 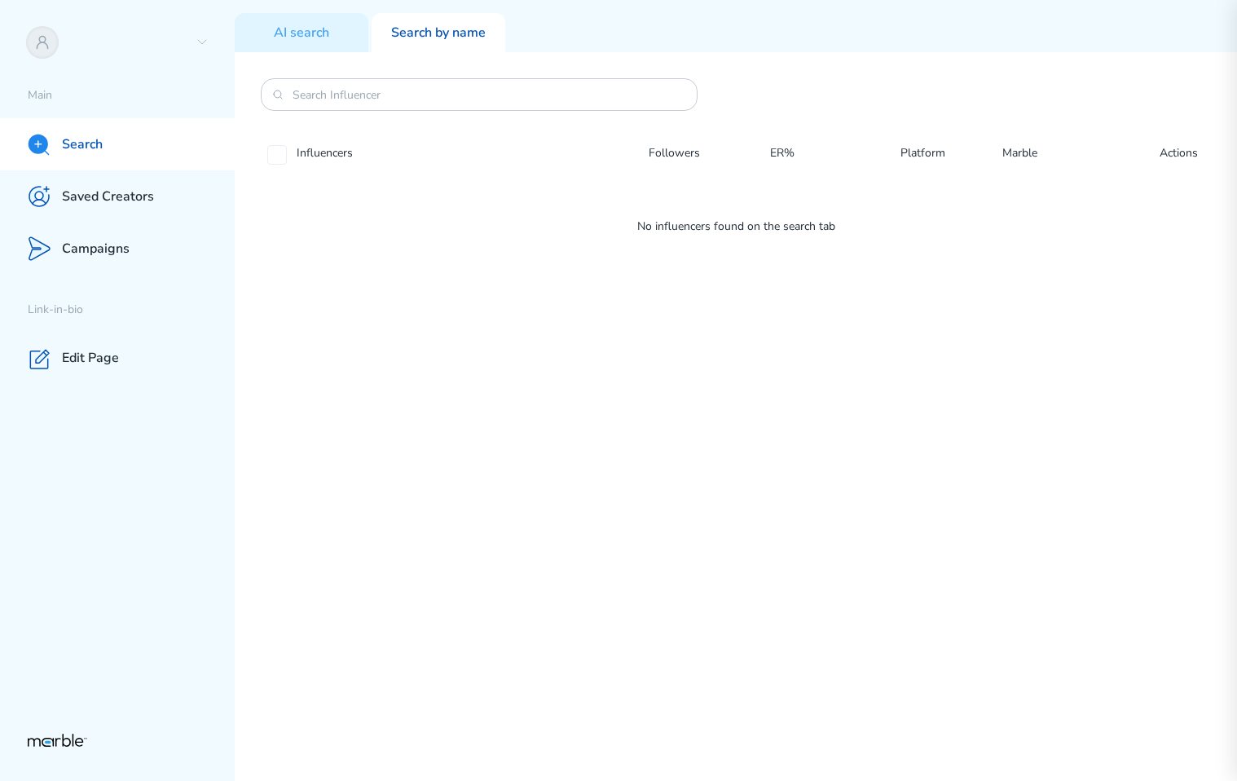 What do you see at coordinates (82, 144) in the screenshot?
I see `p: Search` at bounding box center [82, 144].